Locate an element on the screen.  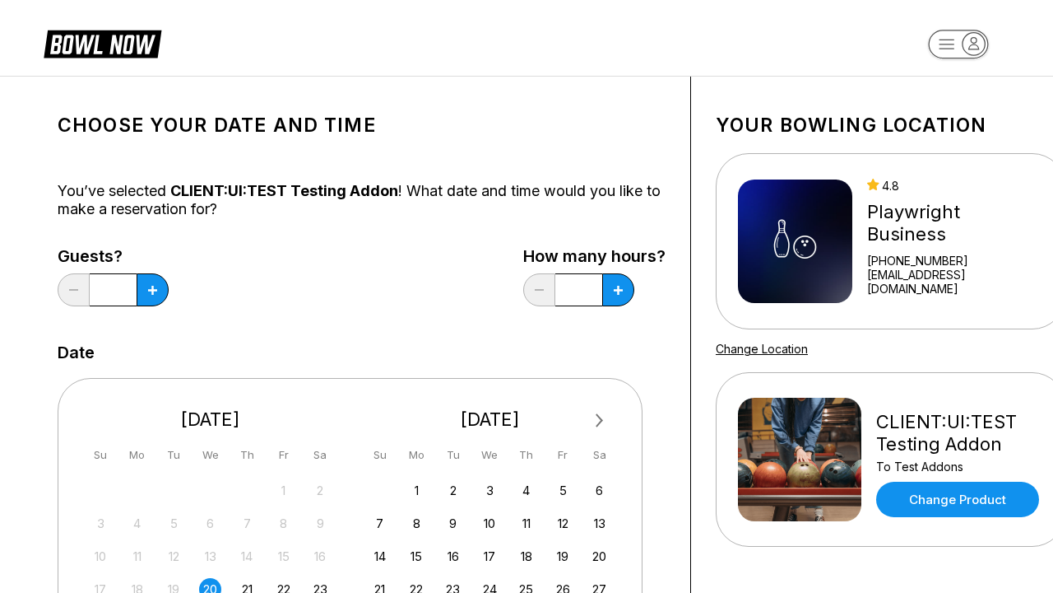
a: Change Product is located at coordinates (958, 499).